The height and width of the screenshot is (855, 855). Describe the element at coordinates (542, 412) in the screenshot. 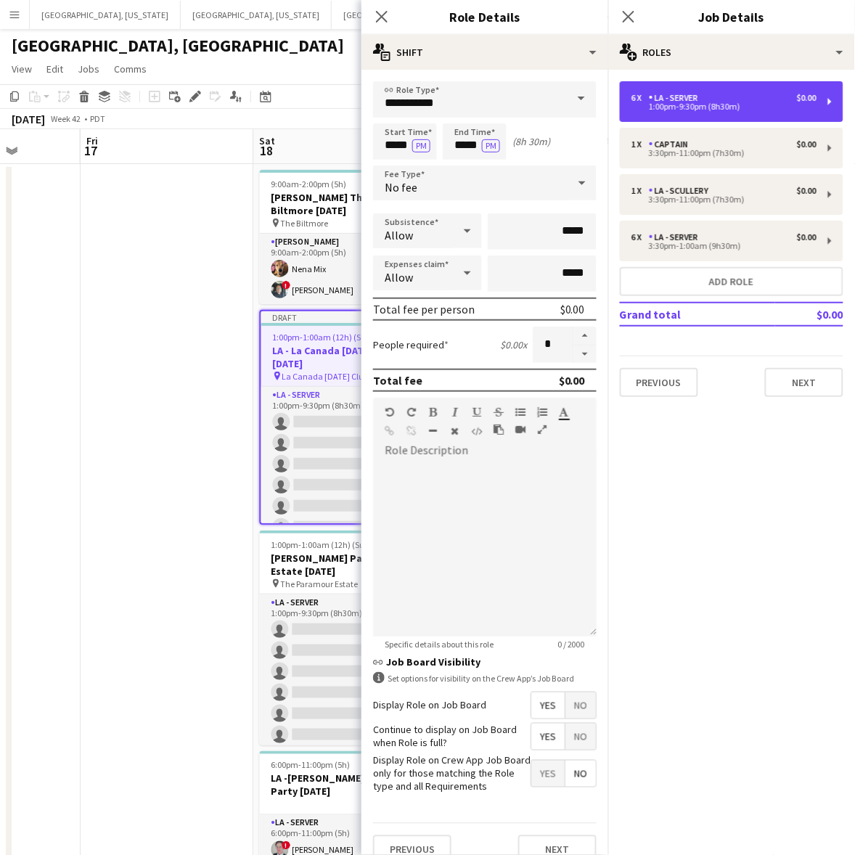

I see `button: Ordered List` at that location.